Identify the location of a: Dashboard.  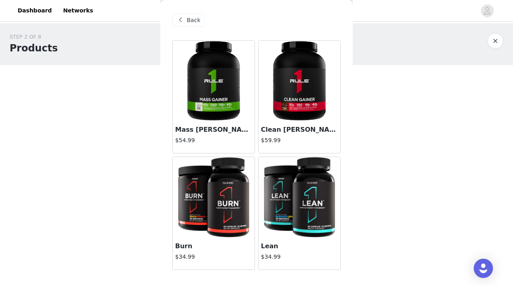
(34, 10).